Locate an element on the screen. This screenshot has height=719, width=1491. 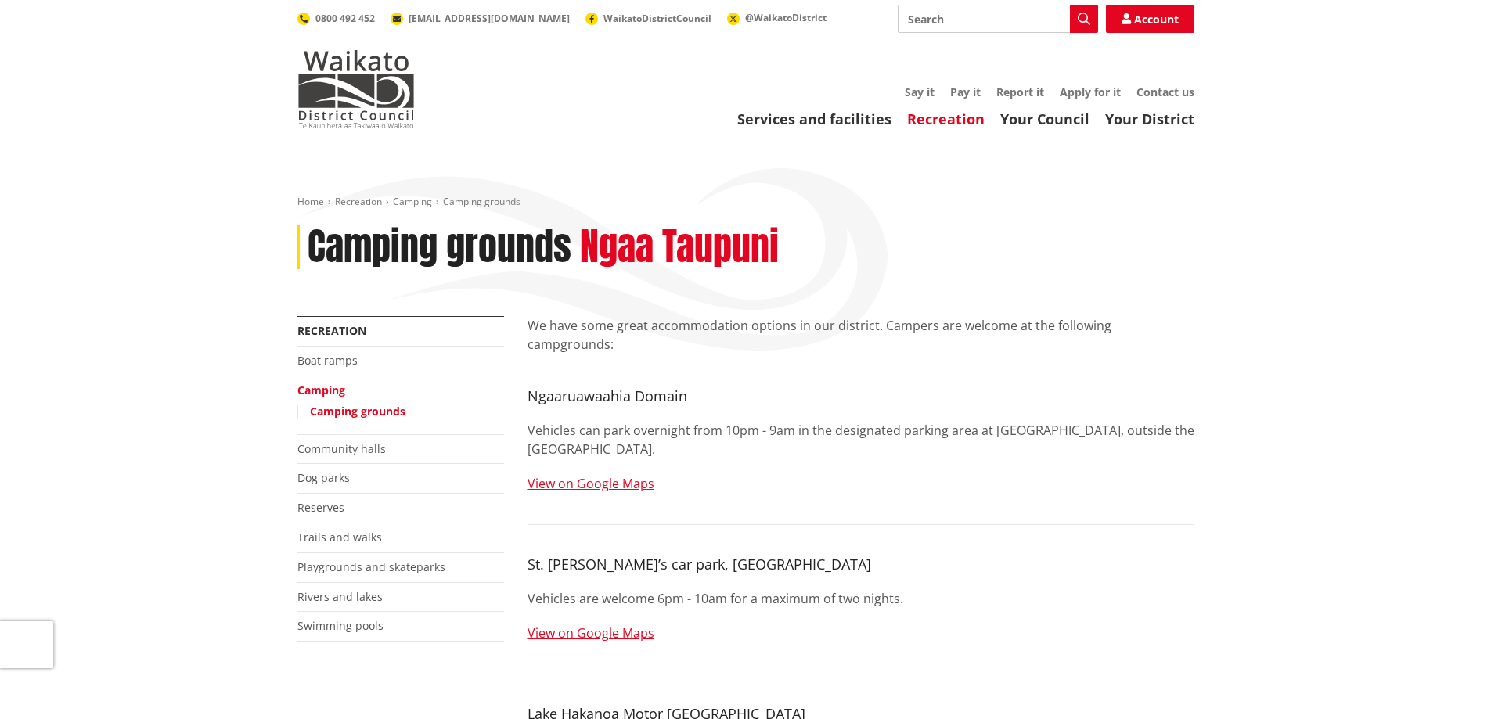
a: Reserves is located at coordinates (321, 507).